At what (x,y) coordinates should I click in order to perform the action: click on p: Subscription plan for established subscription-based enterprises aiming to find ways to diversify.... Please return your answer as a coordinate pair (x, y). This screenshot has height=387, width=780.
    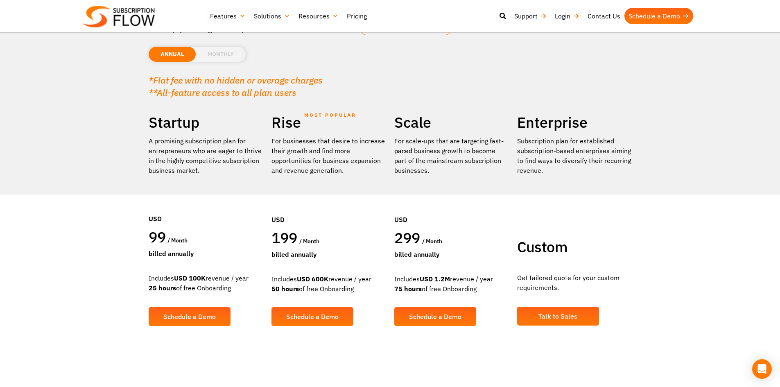
    Looking at the image, I should click on (574, 156).